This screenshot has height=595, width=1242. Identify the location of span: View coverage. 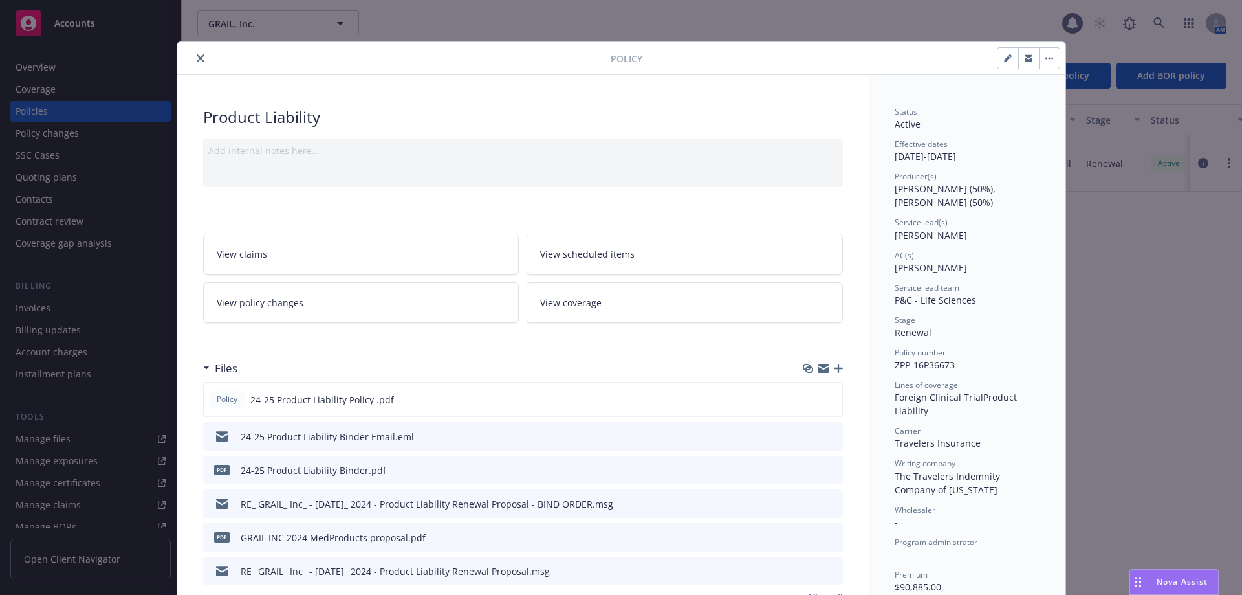
(571, 302).